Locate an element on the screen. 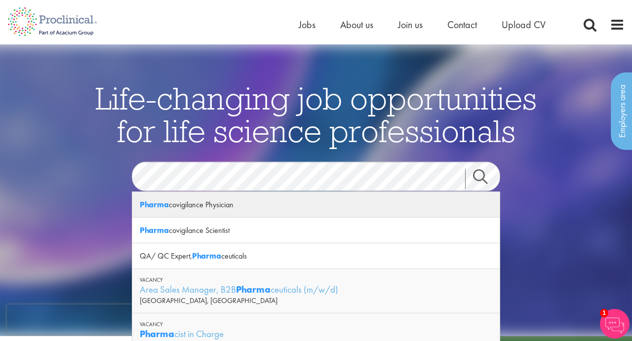  span: Upload CV is located at coordinates (523, 25).